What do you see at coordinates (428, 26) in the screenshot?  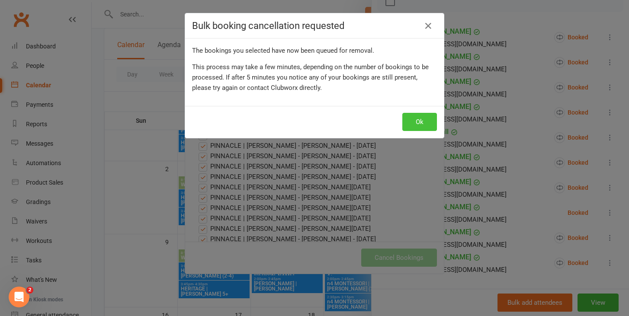 I see `a: Close` at bounding box center [428, 26].